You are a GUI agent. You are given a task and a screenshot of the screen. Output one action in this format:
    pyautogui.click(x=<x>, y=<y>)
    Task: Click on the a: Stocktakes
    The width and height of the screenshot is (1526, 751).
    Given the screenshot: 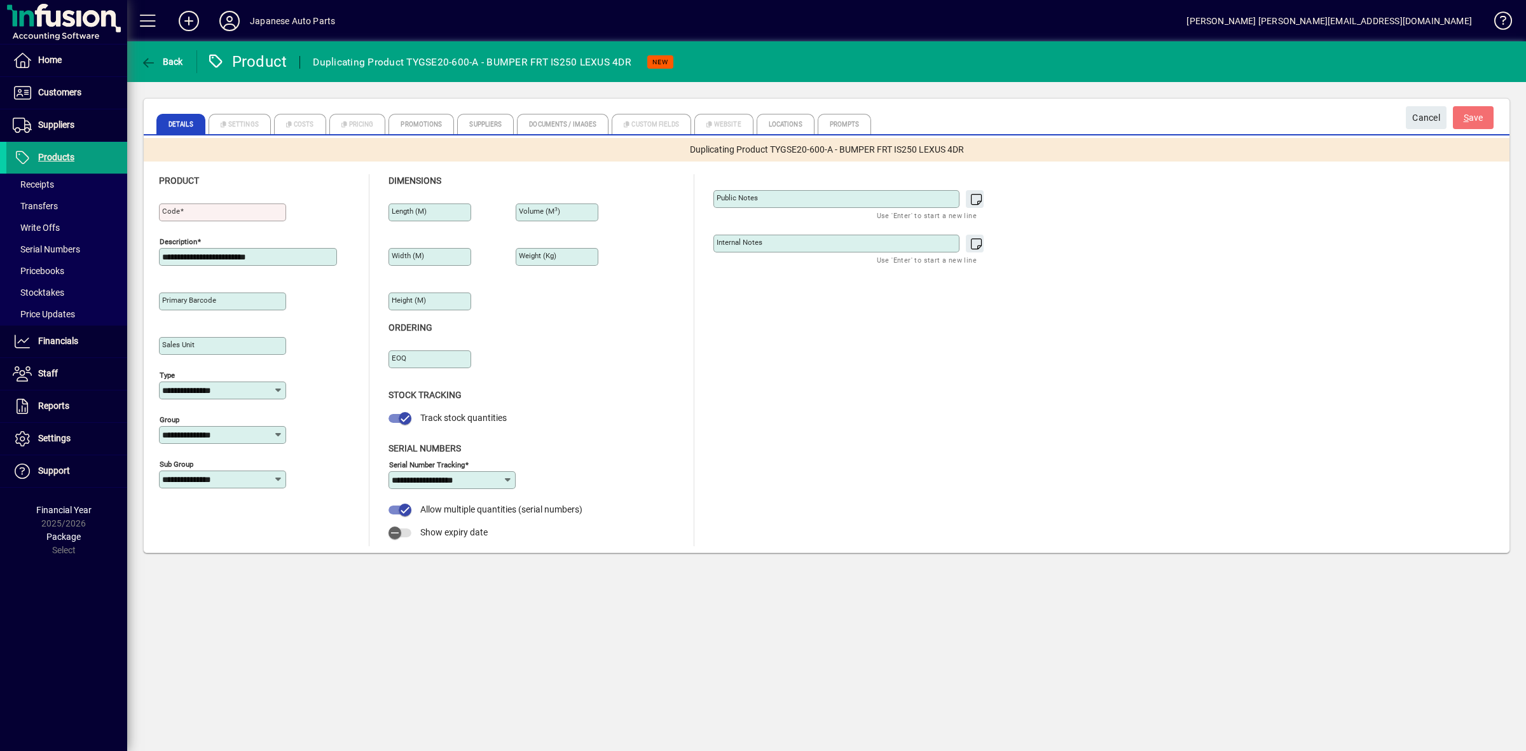 What is the action you would take?
    pyautogui.click(x=67, y=292)
    